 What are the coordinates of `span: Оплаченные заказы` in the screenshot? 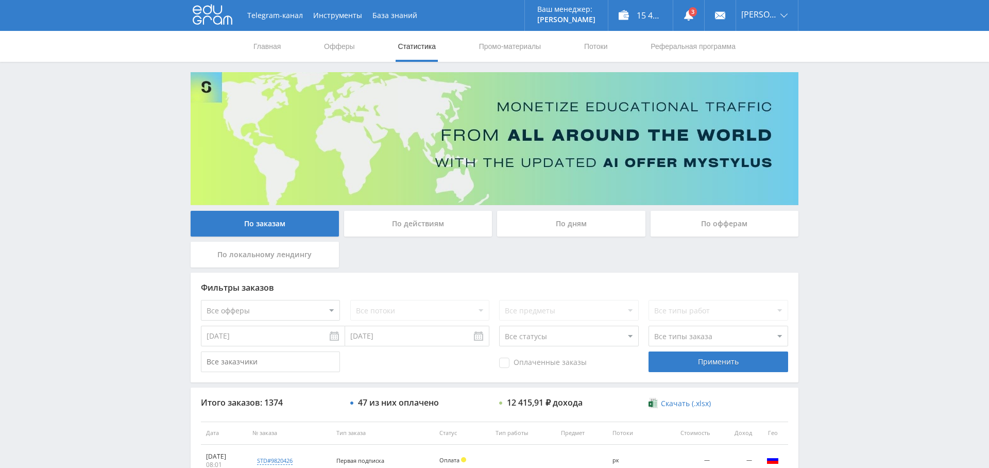 It's located at (543, 363).